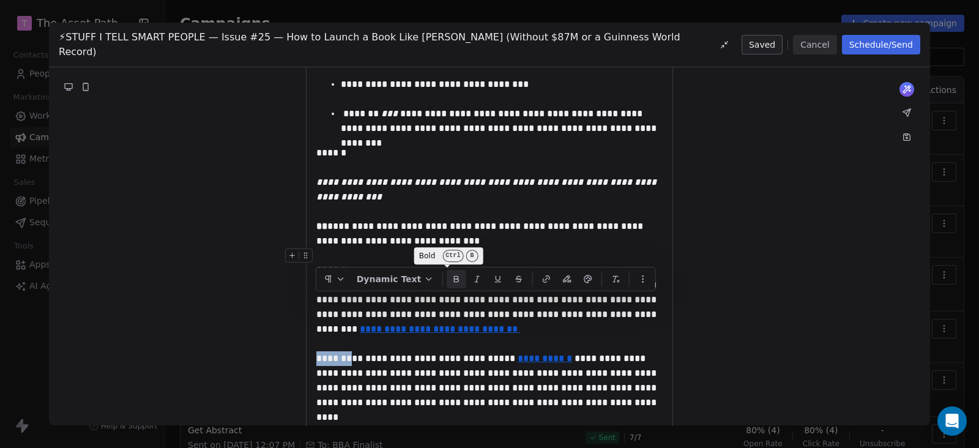 The image size is (979, 448). Describe the element at coordinates (472, 256) in the screenshot. I see `kbd: B` at that location.